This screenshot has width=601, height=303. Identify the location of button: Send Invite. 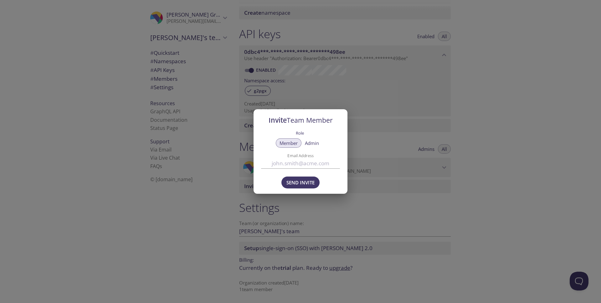
(300, 182).